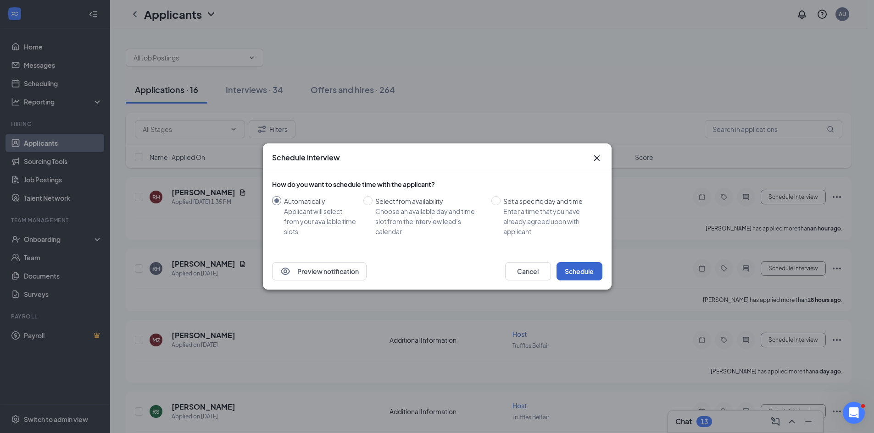  What do you see at coordinates (429, 201) in the screenshot?
I see `div: Select from availability` at bounding box center [429, 201].